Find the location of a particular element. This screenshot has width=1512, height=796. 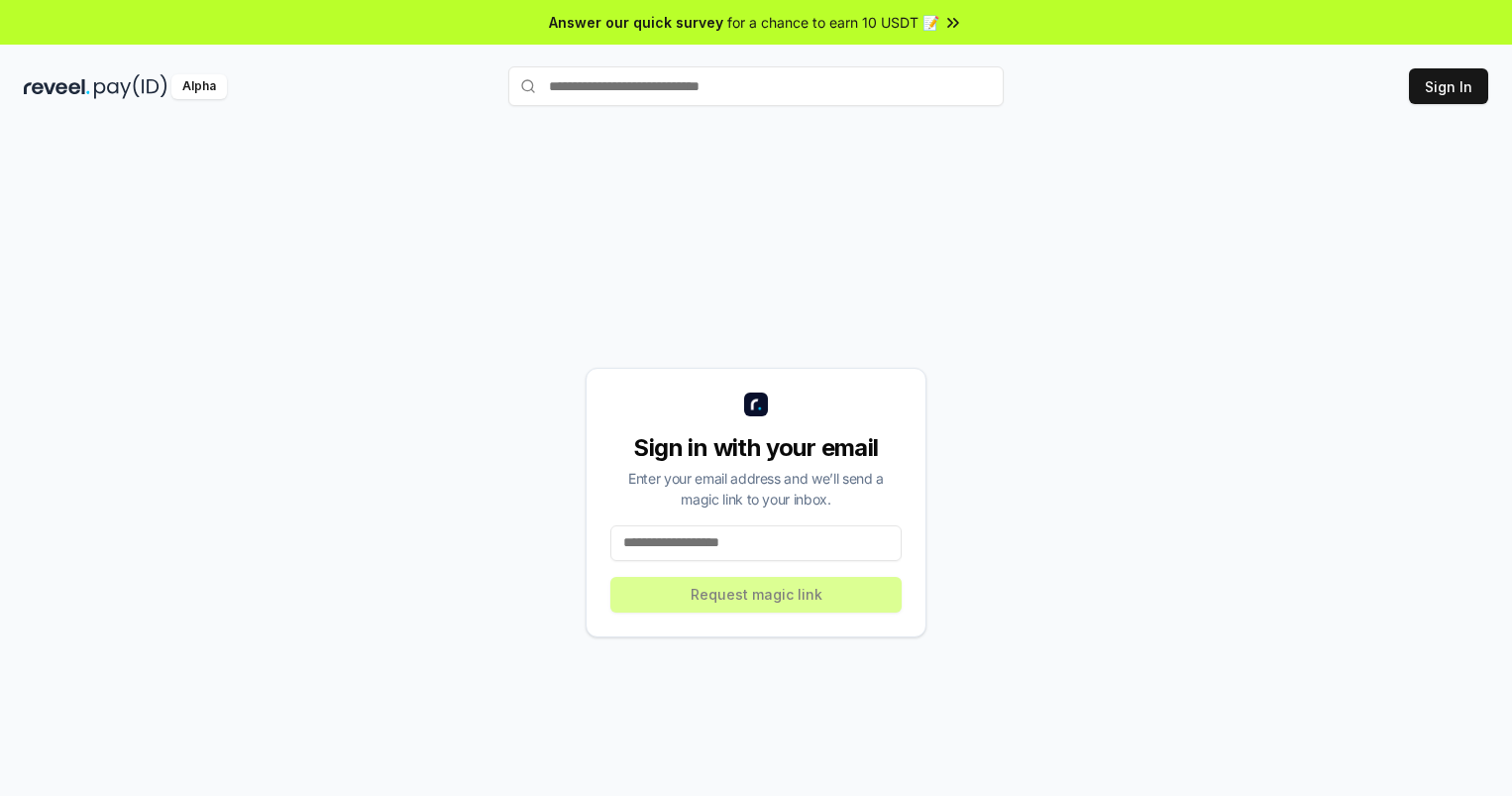

div: Enter your email address and we’ll send a magic link to your inbox. is located at coordinates (756, 488).